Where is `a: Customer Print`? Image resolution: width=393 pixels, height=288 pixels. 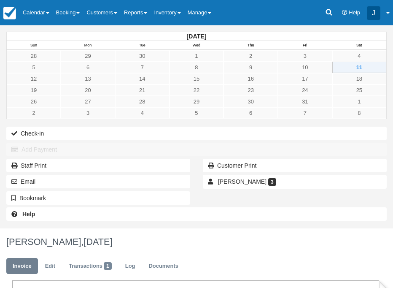 a: Customer Print is located at coordinates (295, 165).